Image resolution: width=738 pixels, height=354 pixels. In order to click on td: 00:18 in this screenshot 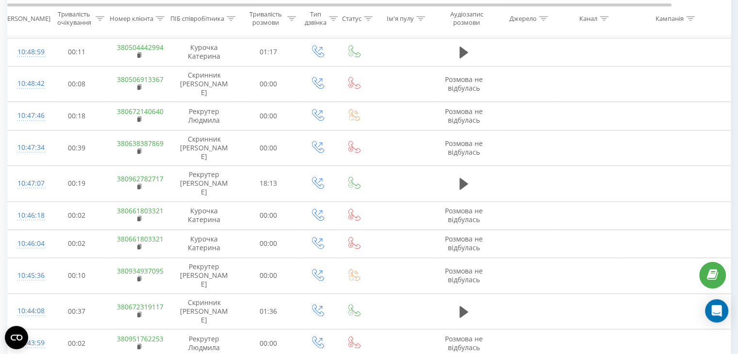, I will do `click(77, 116)`.